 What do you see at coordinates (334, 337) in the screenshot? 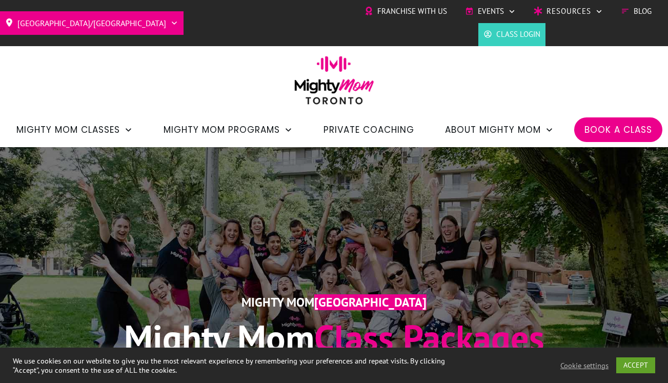
I see `h1: Class Packages` at bounding box center [334, 337].